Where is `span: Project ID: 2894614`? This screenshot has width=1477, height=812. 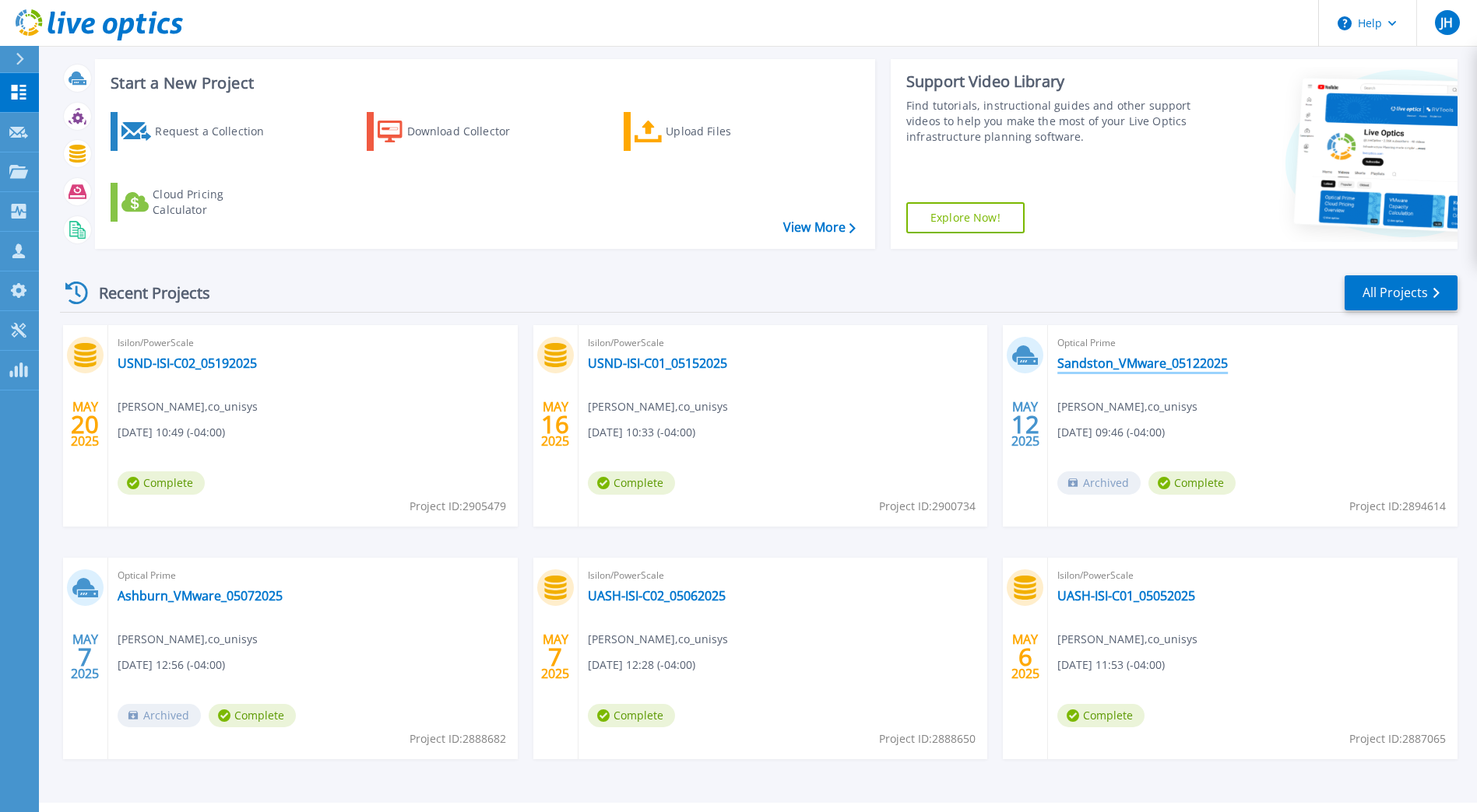 span: Project ID: 2894614 is located at coordinates (1398, 507).